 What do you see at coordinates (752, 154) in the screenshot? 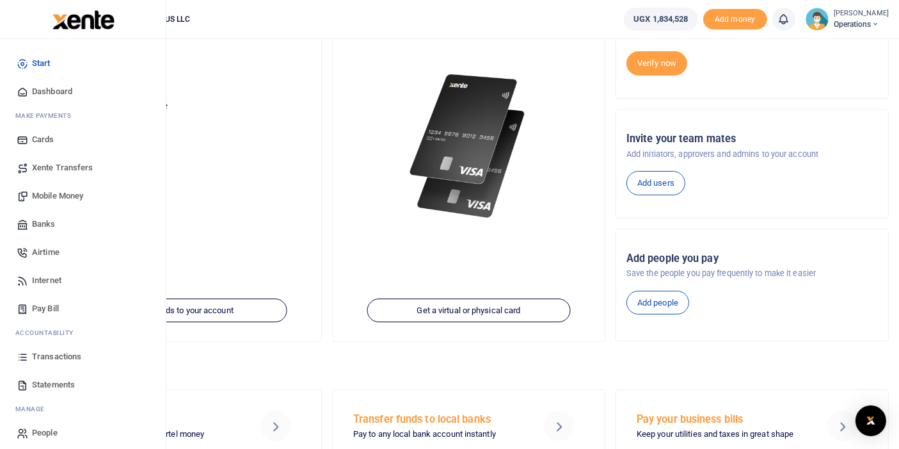
I see `p: Add initiators, approvers and admins to your account` at bounding box center [752, 154].